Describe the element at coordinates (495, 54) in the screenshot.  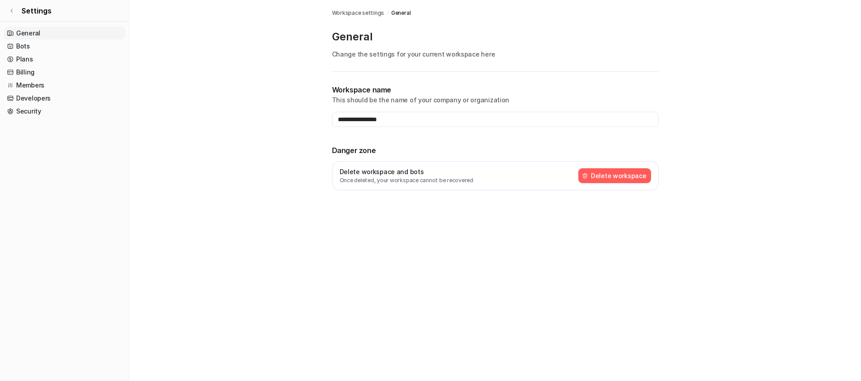
I see `p: Change the settings for your current workspace here` at that location.